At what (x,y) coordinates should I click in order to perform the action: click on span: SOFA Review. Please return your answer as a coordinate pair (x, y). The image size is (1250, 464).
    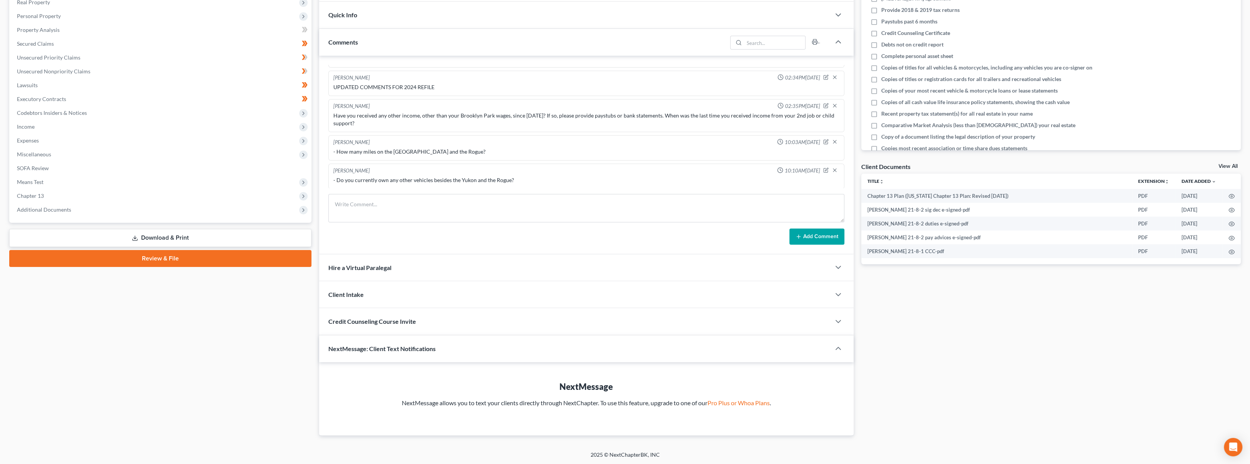
    Looking at the image, I should click on (33, 168).